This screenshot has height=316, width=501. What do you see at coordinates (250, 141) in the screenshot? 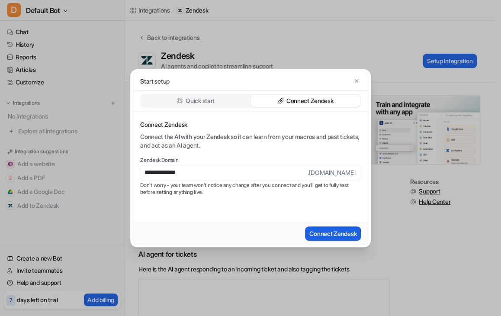
I see `p: Connect the AI with your Zendesk so it can learn from your macros and past tickets, and act as an...` at bounding box center [250, 141].